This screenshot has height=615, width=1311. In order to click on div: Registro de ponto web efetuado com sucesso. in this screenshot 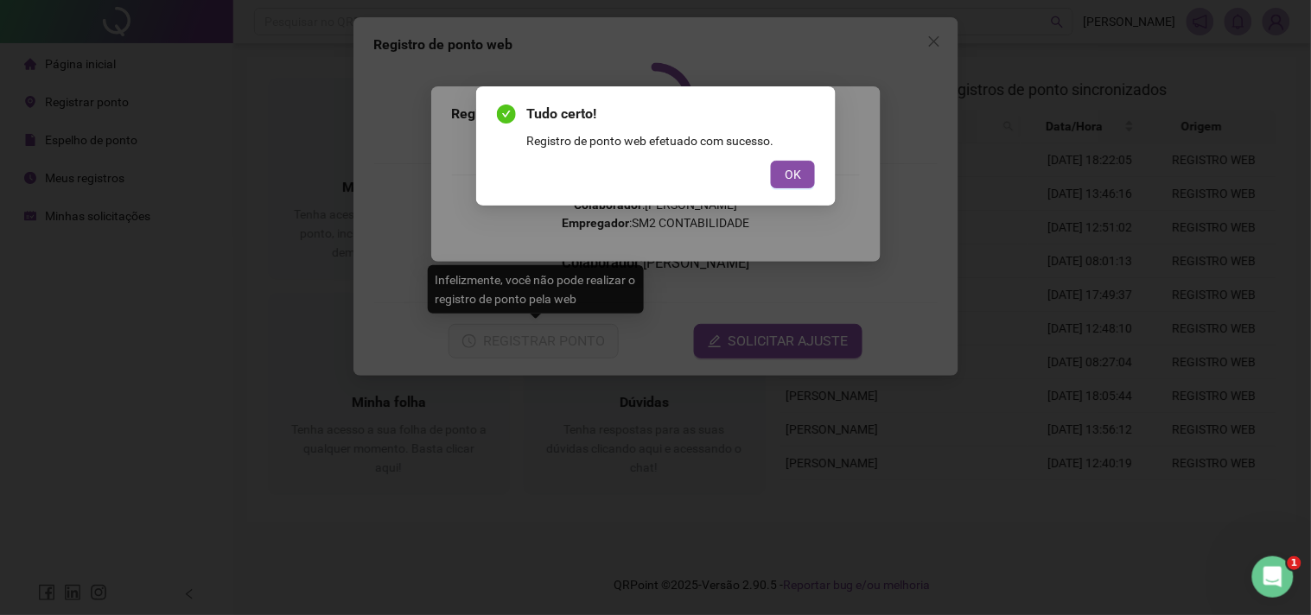, I will do `click(671, 141)`.